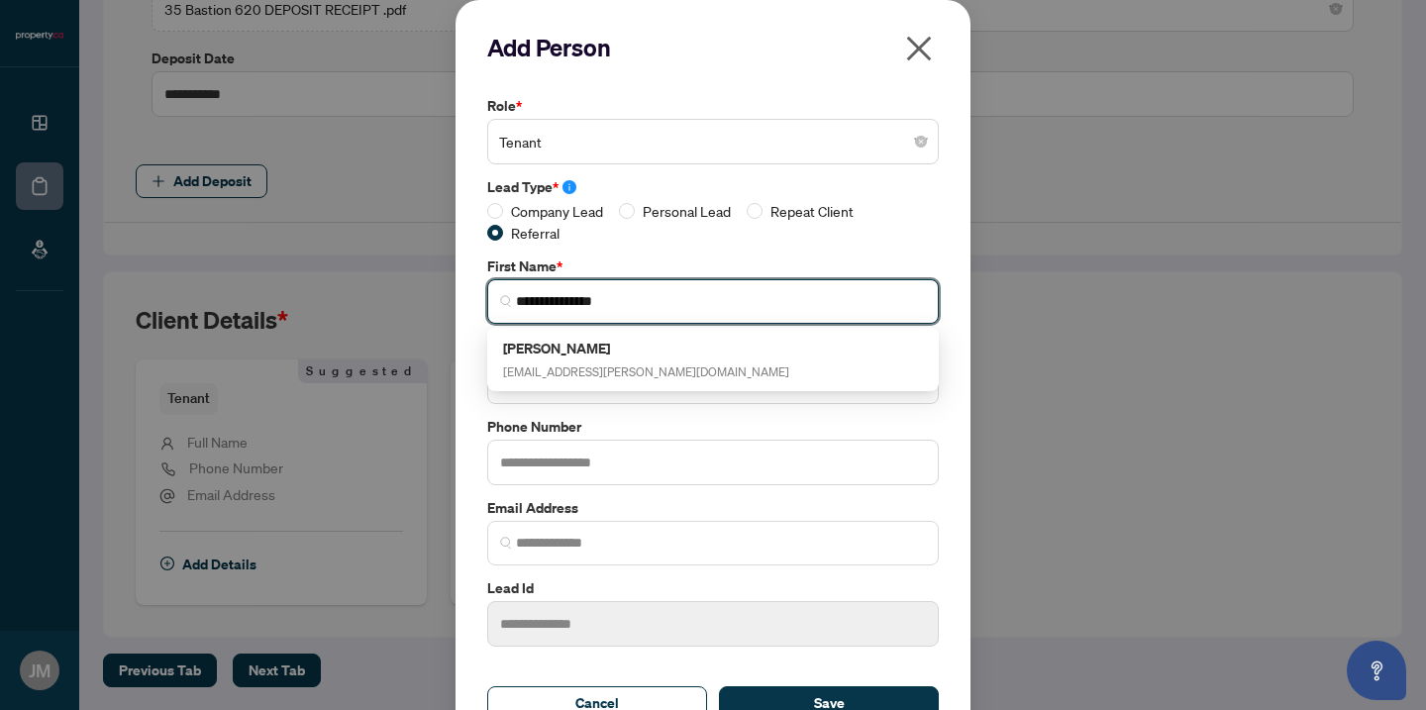  What do you see at coordinates (569, 187) in the screenshot?
I see `span: info-circle` at bounding box center [569, 187].